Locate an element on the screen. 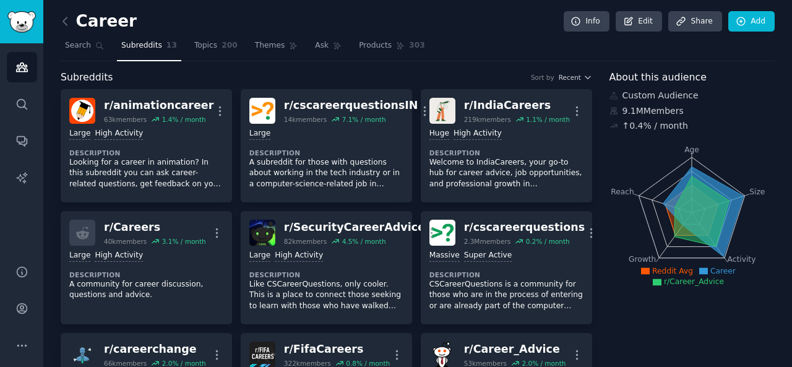  a: Themes is located at coordinates (277, 48).